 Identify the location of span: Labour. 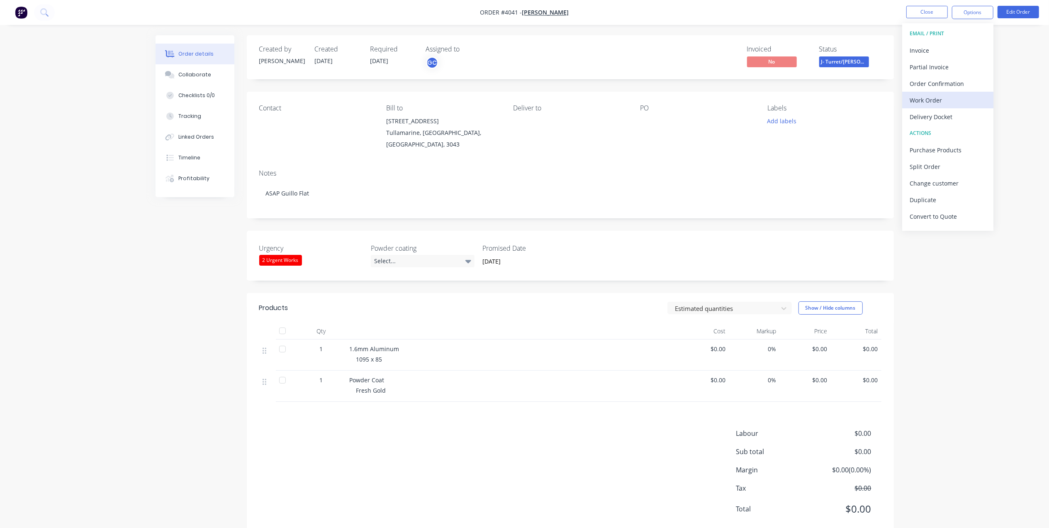
(773, 433).